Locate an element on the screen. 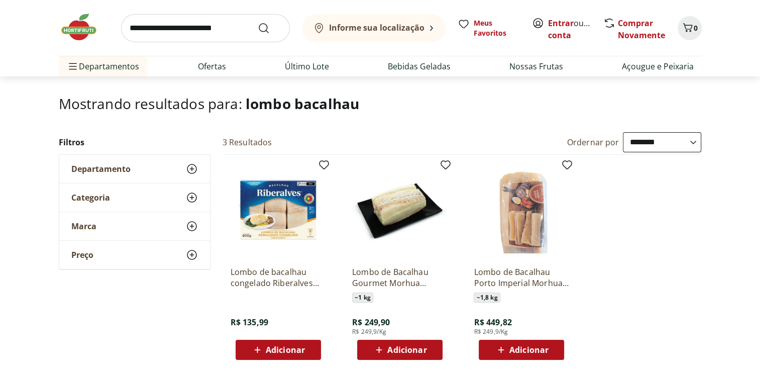 This screenshot has width=760, height=371. label: Ordernar por is located at coordinates (593, 142).